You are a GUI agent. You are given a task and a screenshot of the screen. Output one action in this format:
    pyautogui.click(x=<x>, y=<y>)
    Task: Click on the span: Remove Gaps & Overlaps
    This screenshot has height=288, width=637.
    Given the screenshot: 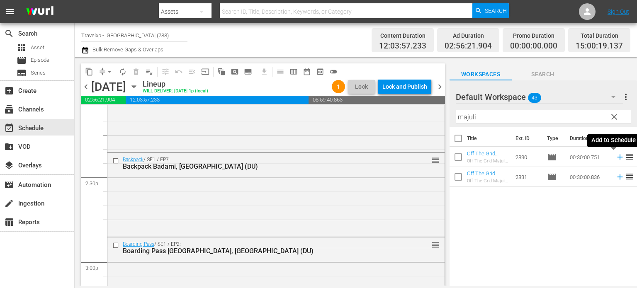 What is the action you would take?
    pyautogui.click(x=106, y=72)
    